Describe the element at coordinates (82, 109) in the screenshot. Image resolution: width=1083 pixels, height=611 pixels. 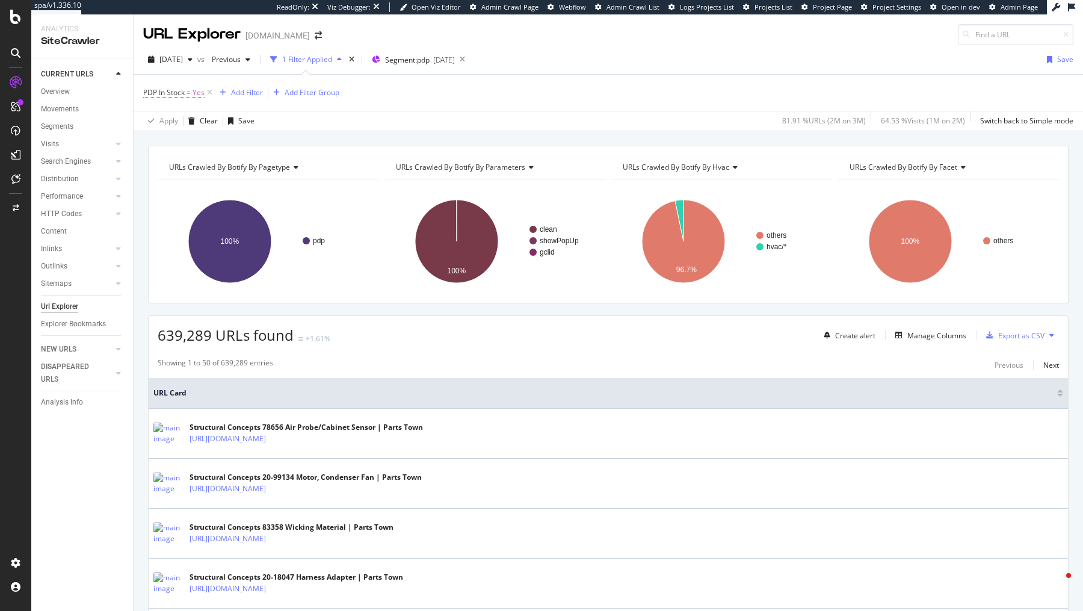
I see `a: Movements` at that location.